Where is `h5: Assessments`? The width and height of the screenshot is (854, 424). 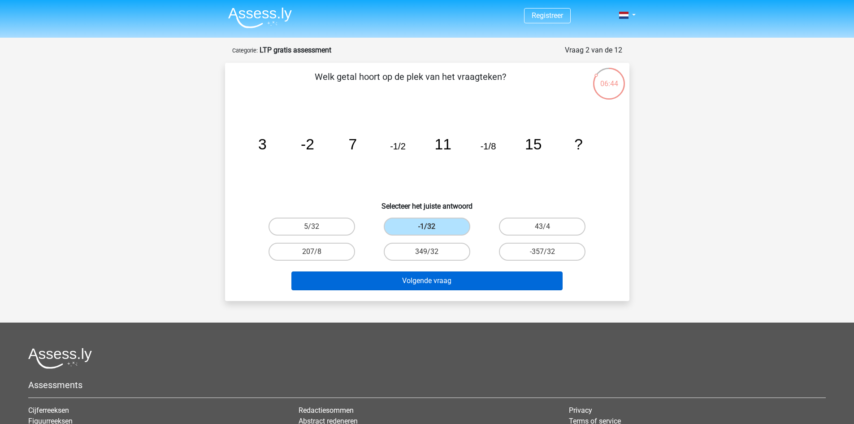 h5: Assessments is located at coordinates (427, 385).